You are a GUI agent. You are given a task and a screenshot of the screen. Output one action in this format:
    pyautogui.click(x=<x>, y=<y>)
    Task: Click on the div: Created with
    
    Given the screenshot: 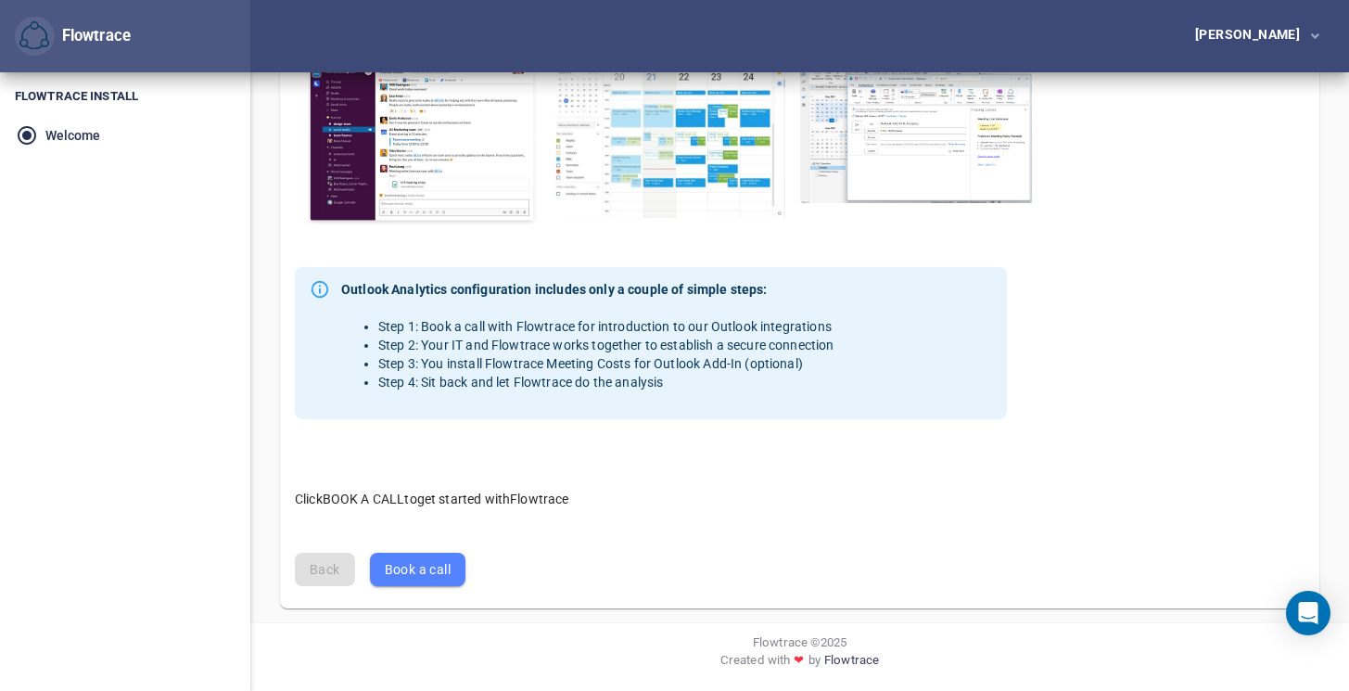 What is the action you would take?
    pyautogui.click(x=799, y=663)
    